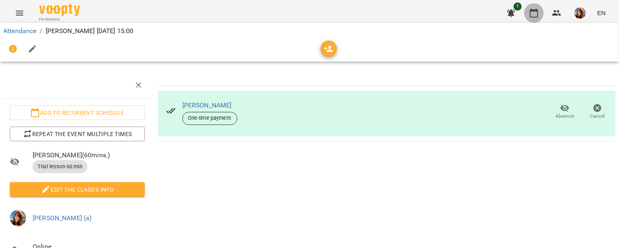 The height and width of the screenshot is (248, 619). What do you see at coordinates (77, 189) in the screenshot?
I see `button: Edit the class's Info` at bounding box center [77, 189].